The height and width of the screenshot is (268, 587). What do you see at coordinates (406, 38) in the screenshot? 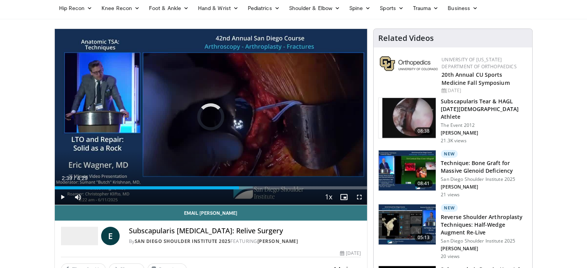
I see `h4: Related Videos` at bounding box center [406, 38].